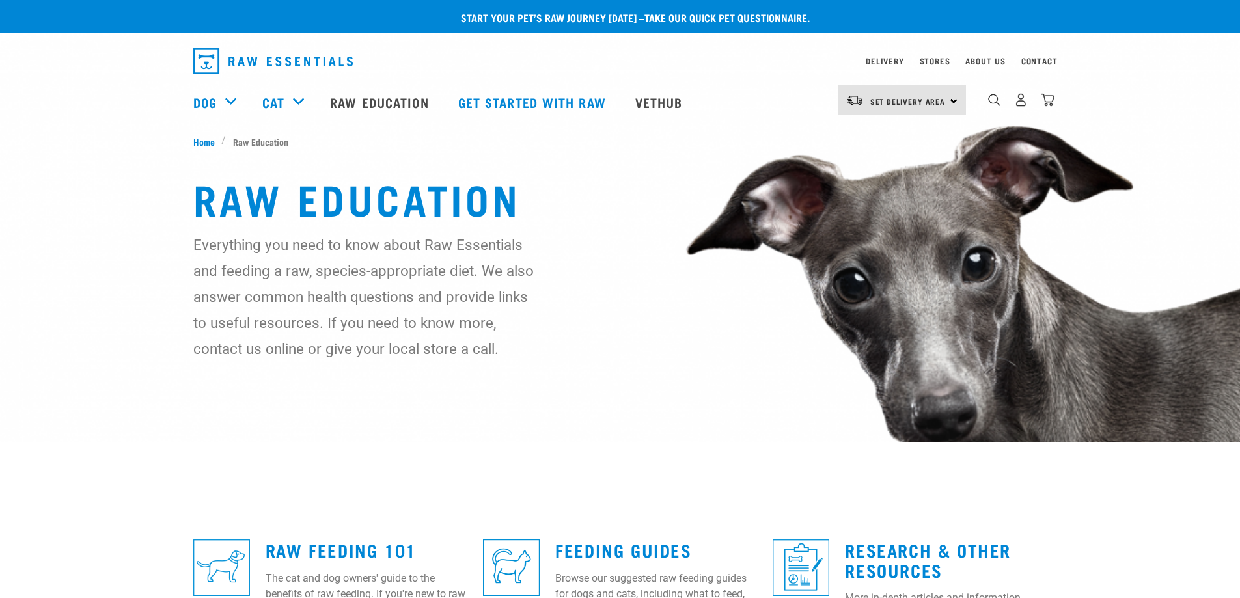 This screenshot has width=1240, height=598. Describe the element at coordinates (727, 17) in the screenshot. I see `a: take our quick pet questionnaire.` at that location.